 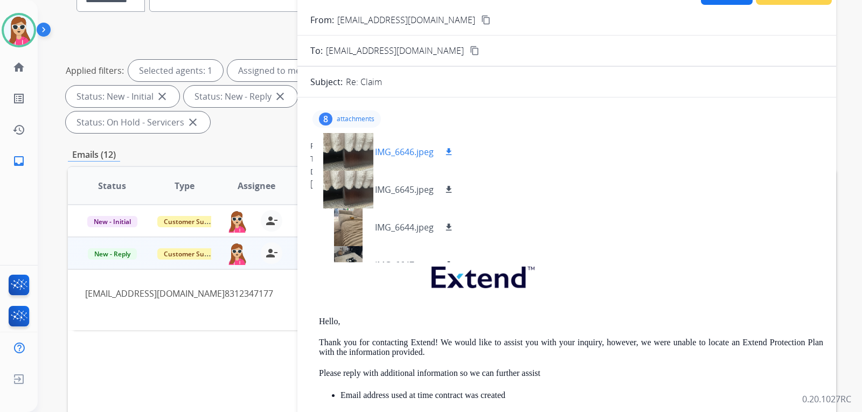 What do you see at coordinates (571, 348) in the screenshot?
I see `p: Thank you for contacting Extend! We would like to assist you with your inquiry, however, we were ...` at bounding box center [571, 348].